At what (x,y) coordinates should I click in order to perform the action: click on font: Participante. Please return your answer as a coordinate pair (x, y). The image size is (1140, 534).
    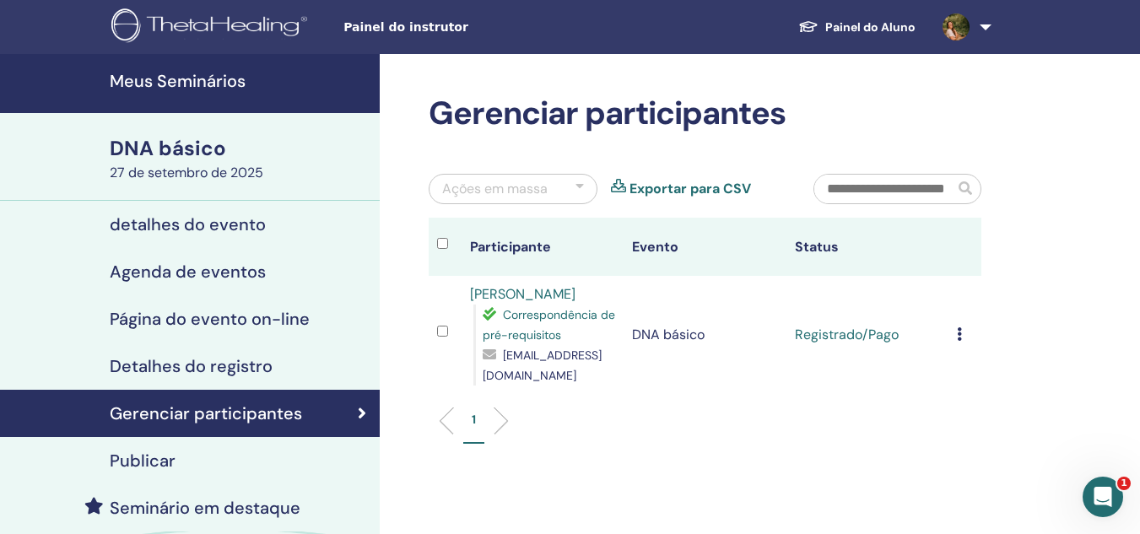
    Looking at the image, I should click on (511, 246).